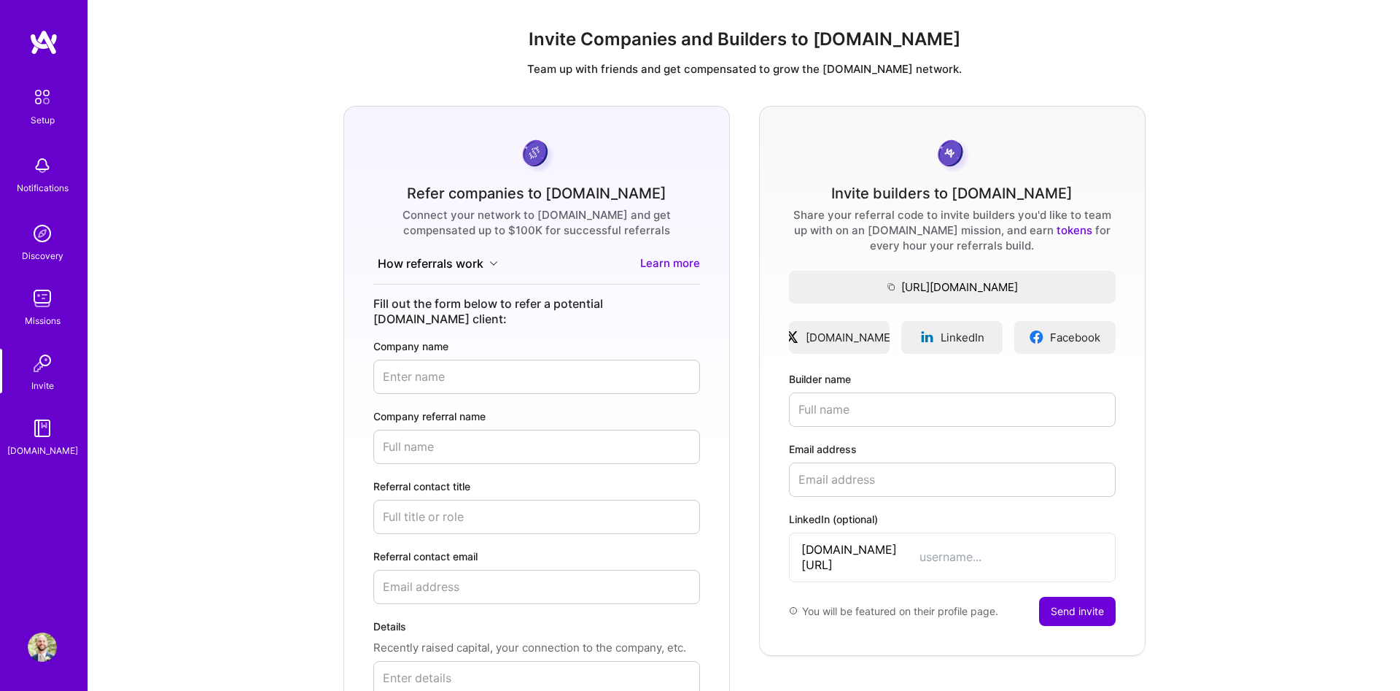 The width and height of the screenshot is (1400, 691). I want to click on input: Enter name, so click(537, 376).